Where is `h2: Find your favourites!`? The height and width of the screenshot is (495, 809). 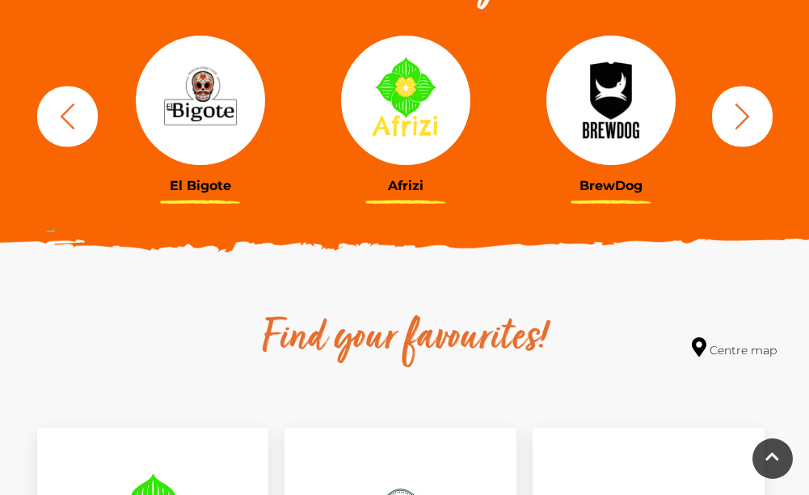 h2: Find your favourites! is located at coordinates (405, 339).